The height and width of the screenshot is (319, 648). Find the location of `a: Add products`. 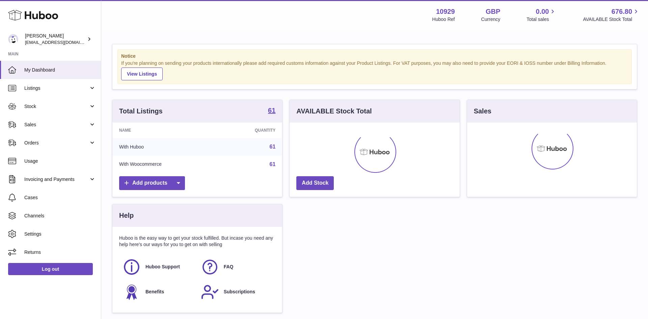

a: Add products is located at coordinates (152, 183).